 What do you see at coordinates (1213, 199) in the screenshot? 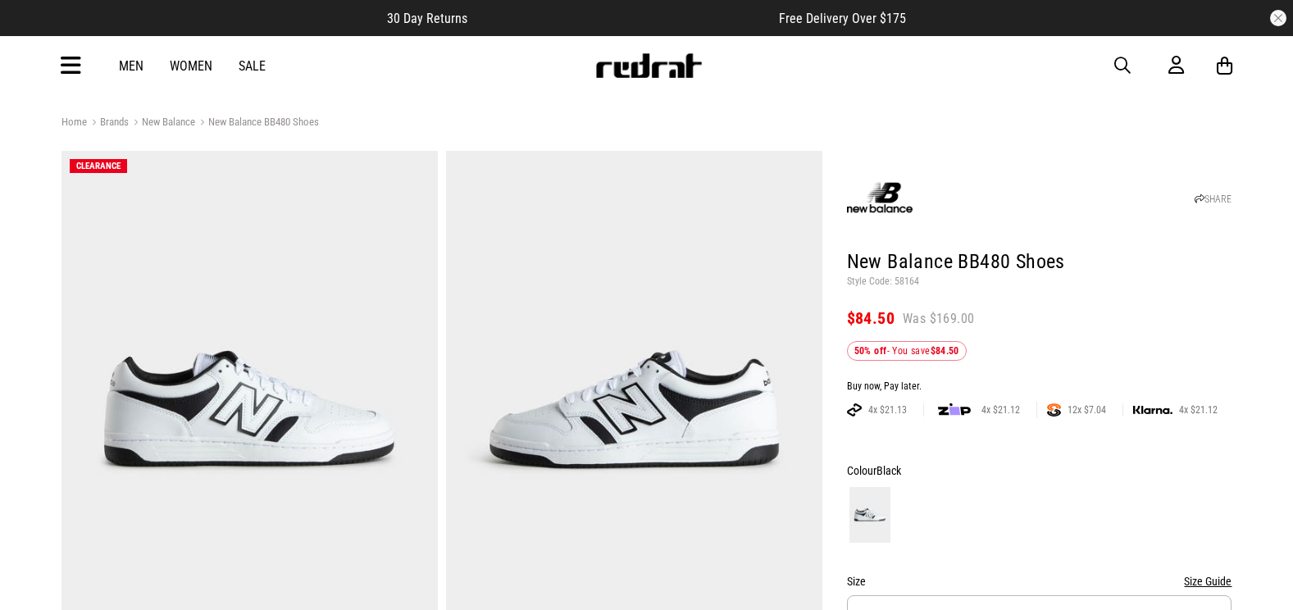
I see `a: SHARE` at bounding box center [1213, 199].